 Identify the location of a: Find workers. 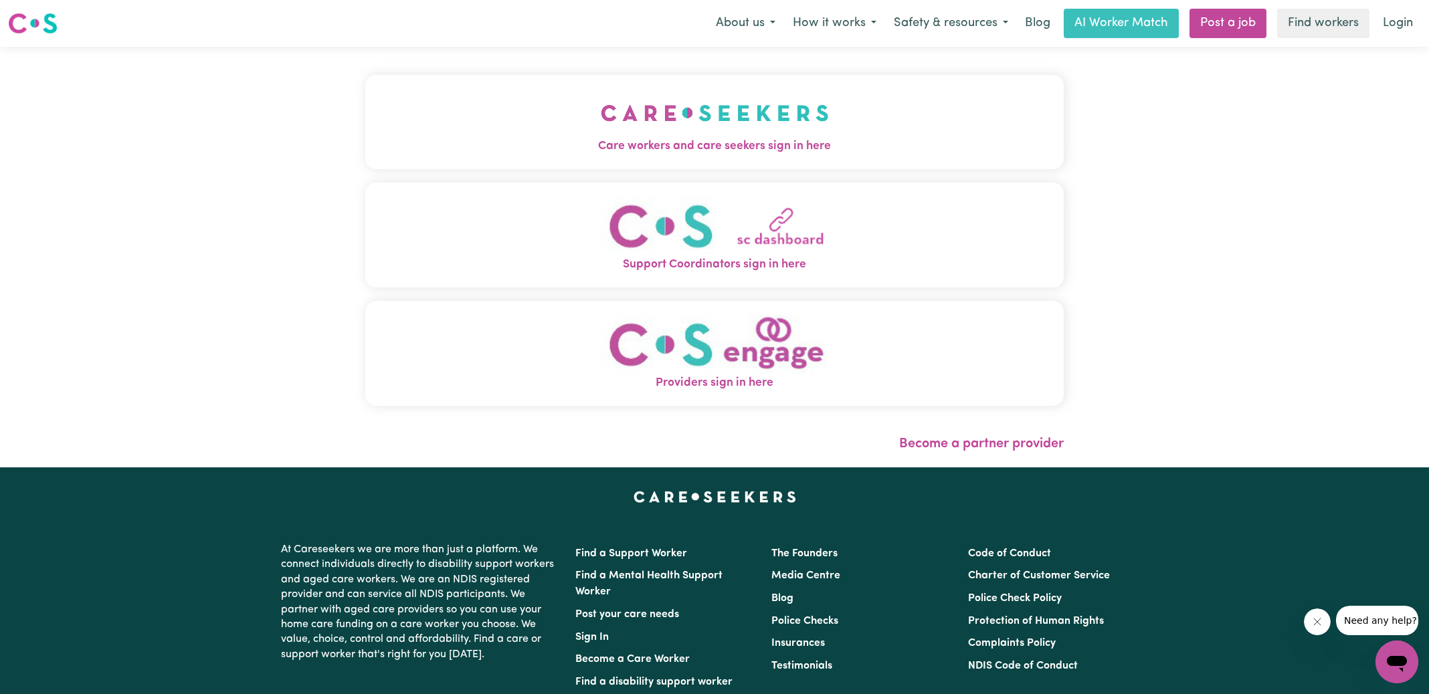
(1323, 23).